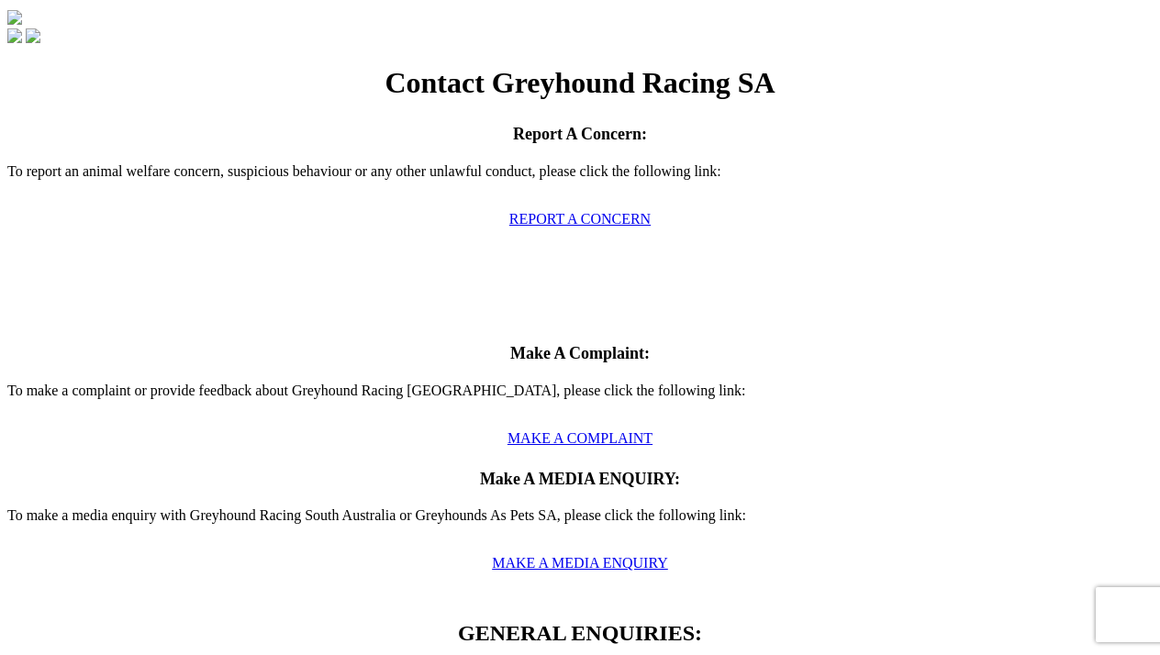 This screenshot has width=1160, height=655. Describe the element at coordinates (580, 524) in the screenshot. I see `p: To make a media enquiry with Greyhound Racing South Australia or Greyhounds As Pets SA, please cl...` at that location.